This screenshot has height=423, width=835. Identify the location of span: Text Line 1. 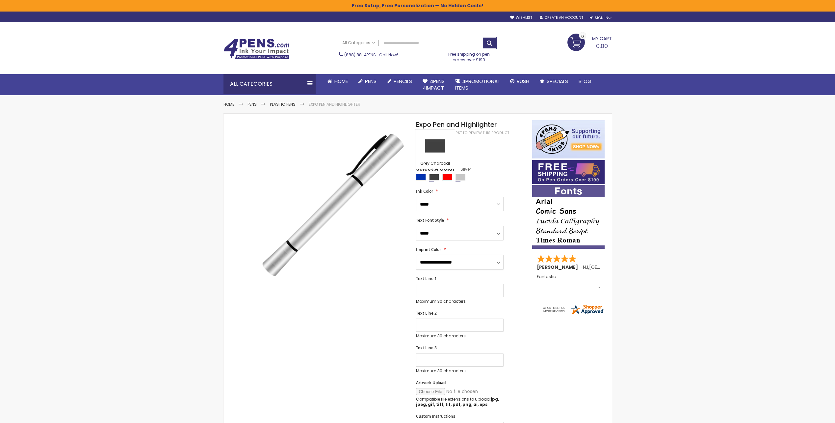
(426, 278).